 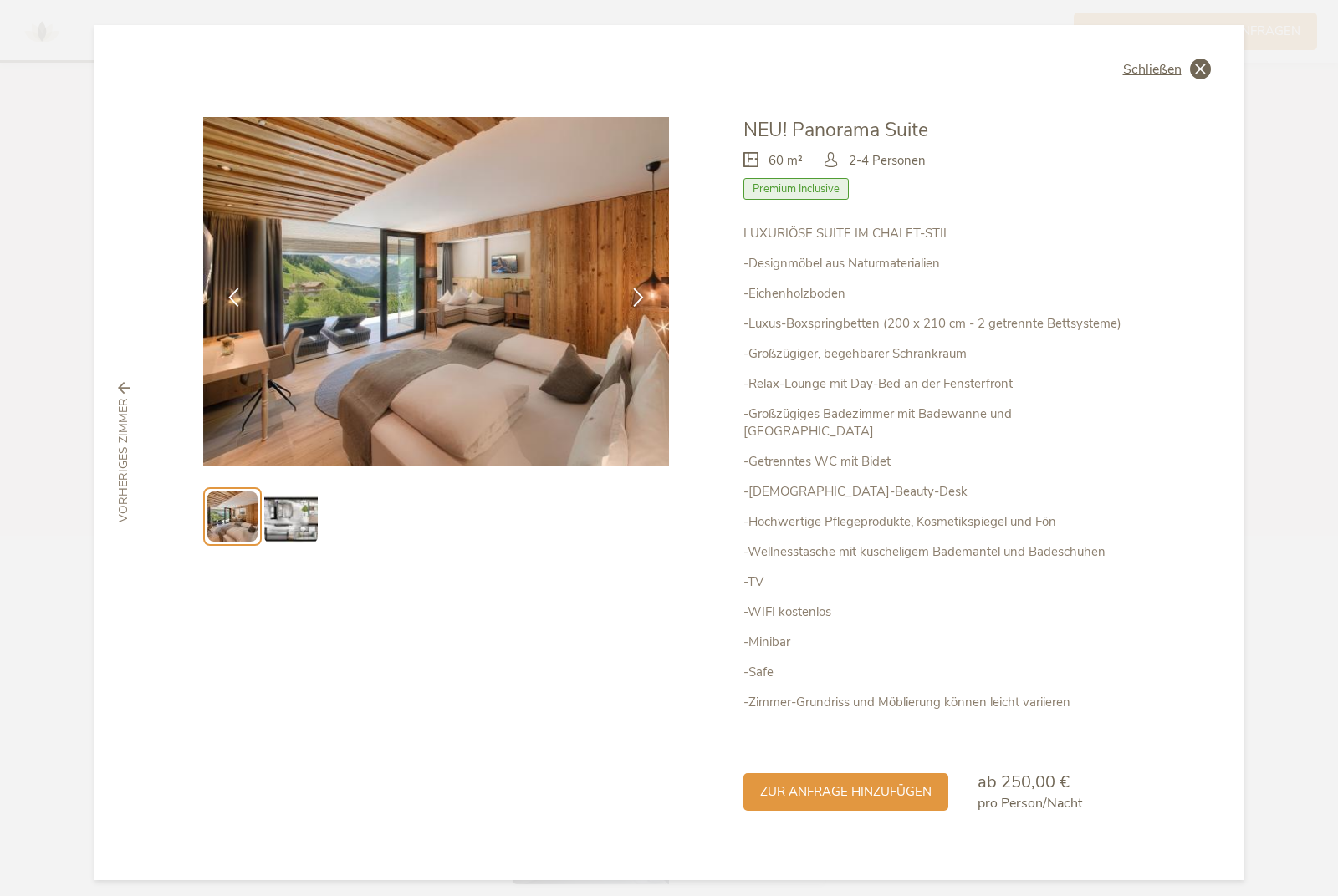 What do you see at coordinates (437, 292) in the screenshot?
I see `img: NEU! Panorama Suite` at bounding box center [437, 292].